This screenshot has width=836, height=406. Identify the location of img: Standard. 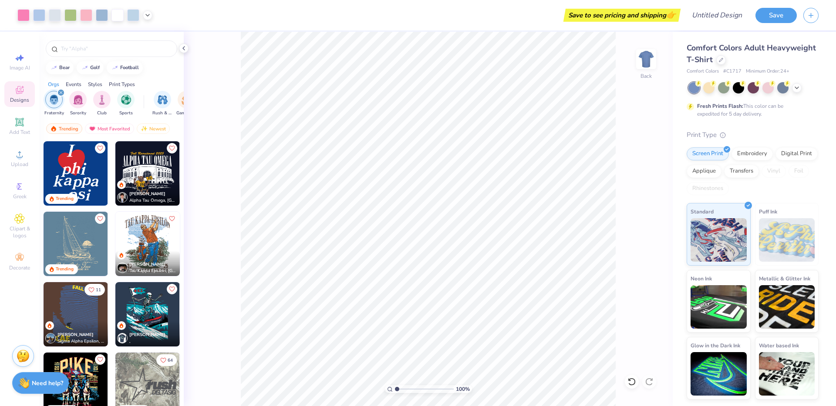
(718, 240).